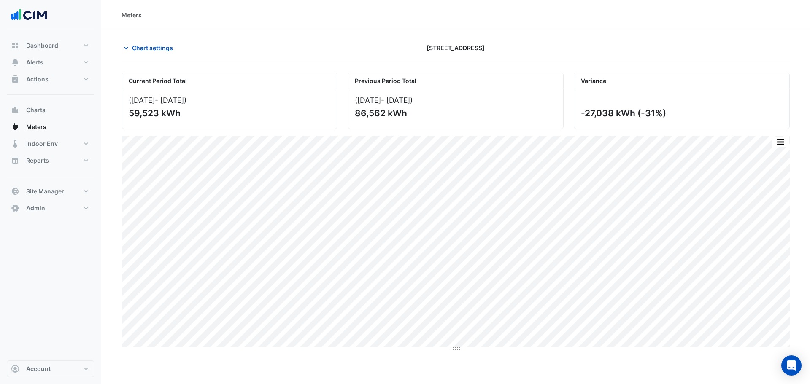 This screenshot has height=384, width=810. Describe the element at coordinates (15, 127) in the screenshot. I see `app-icon: Meters` at that location.